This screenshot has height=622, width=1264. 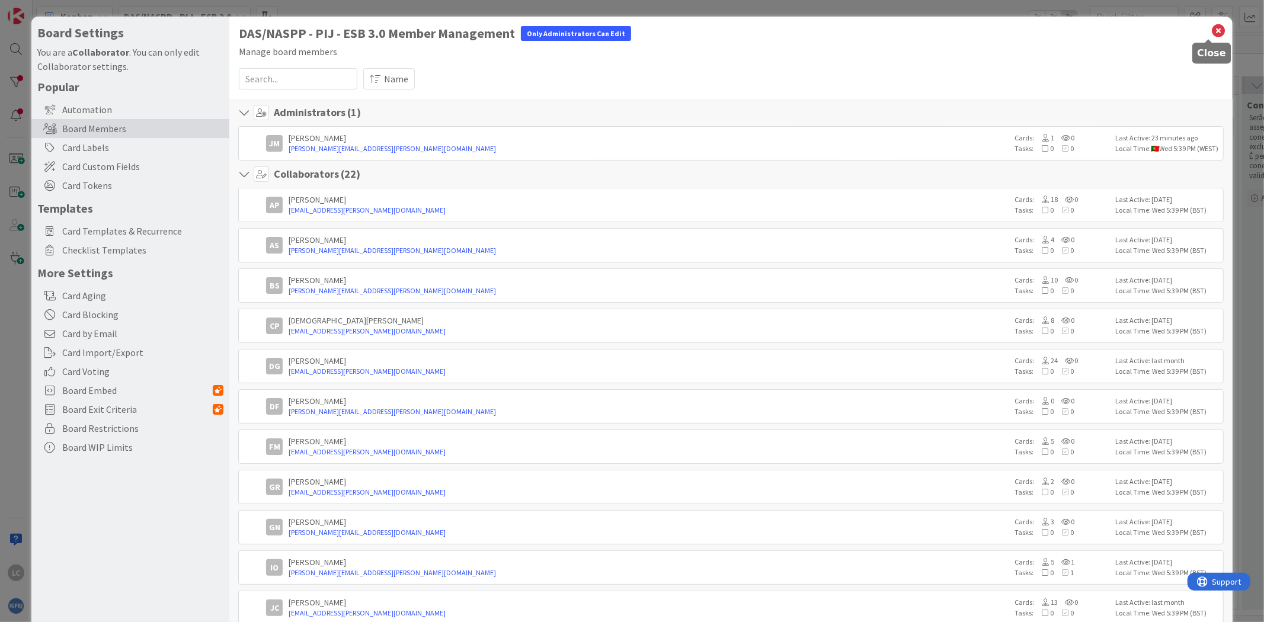 What do you see at coordinates (317, 113) in the screenshot?
I see `h4: Administrators` at bounding box center [317, 113].